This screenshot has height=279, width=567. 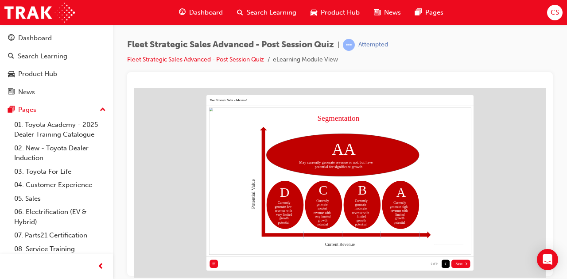 What do you see at coordinates (150, 104) in the screenshot?
I see `span: D` at bounding box center [150, 104].